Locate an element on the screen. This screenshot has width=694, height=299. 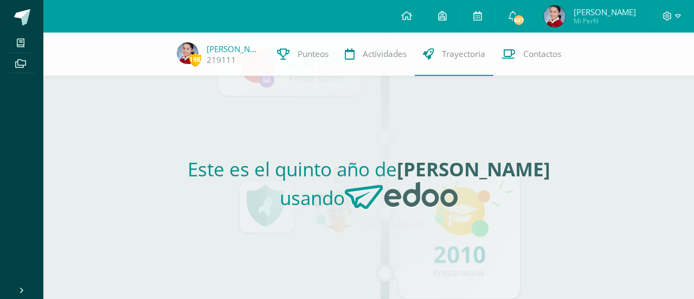
a: Punteos is located at coordinates (302, 54).